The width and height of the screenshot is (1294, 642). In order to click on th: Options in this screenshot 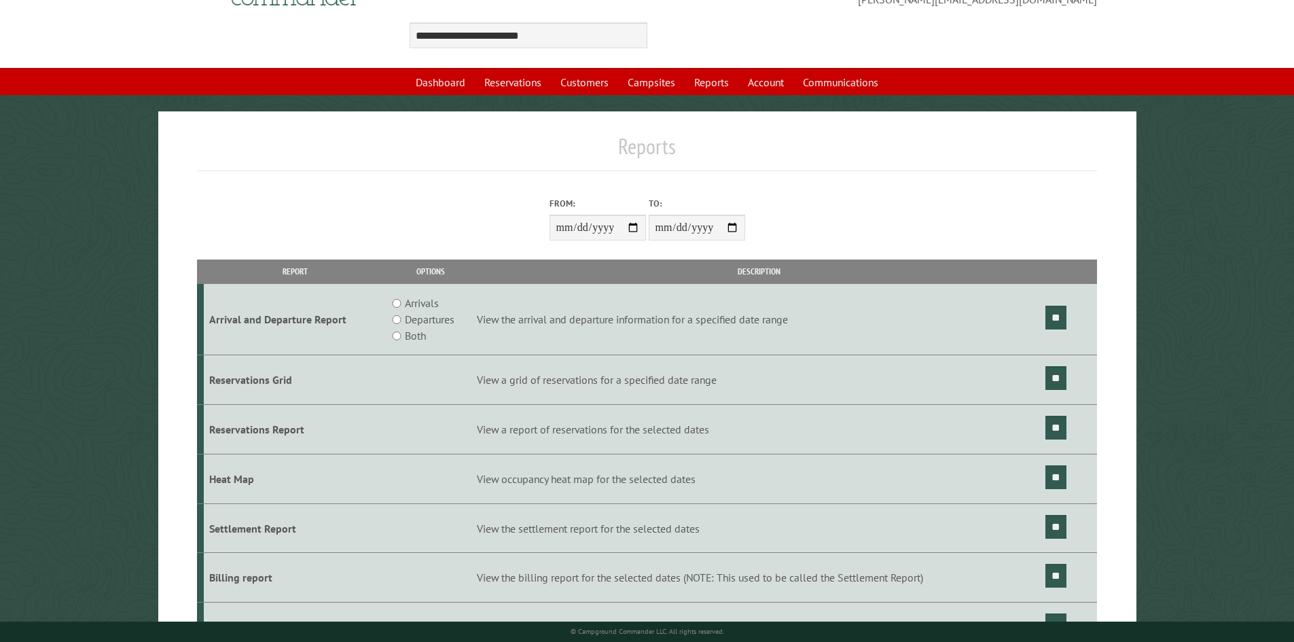, I will do `click(430, 271)`.